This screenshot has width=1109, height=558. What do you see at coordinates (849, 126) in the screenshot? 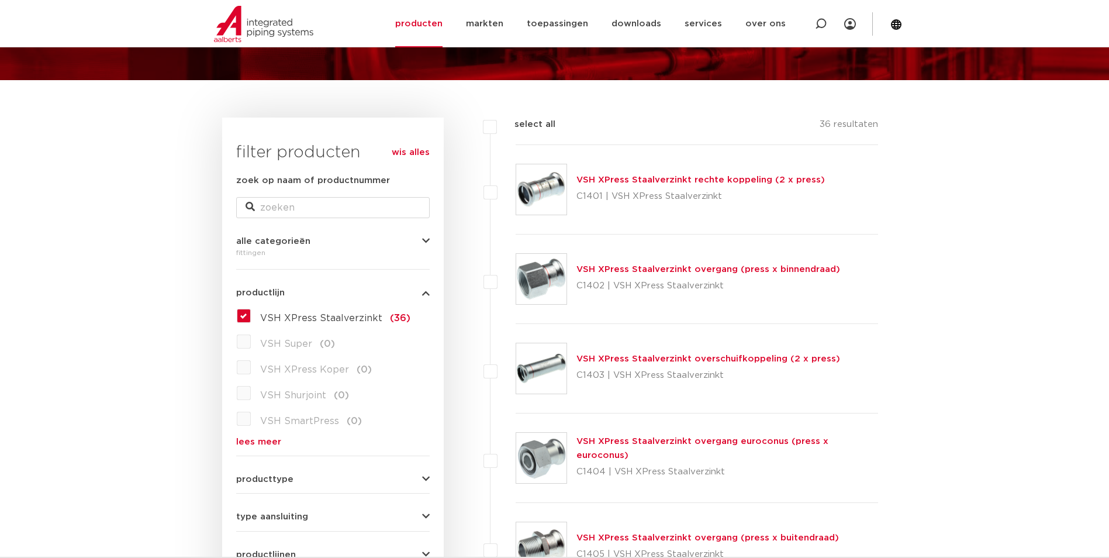
I see `p: 36 resultaten` at bounding box center [849, 126].